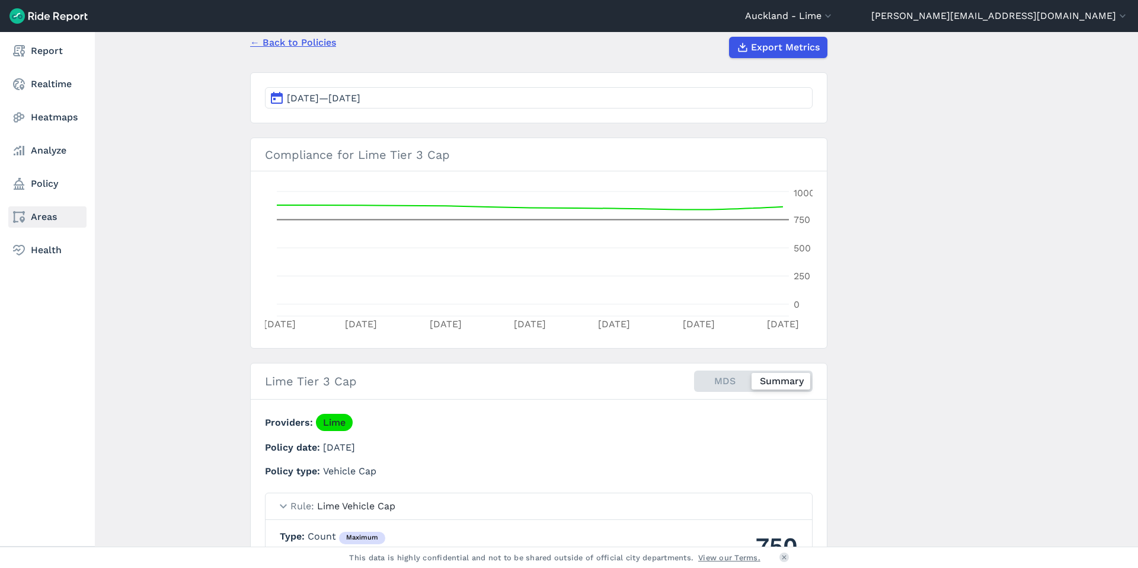 This screenshot has height=568, width=1138. Describe the element at coordinates (539, 506) in the screenshot. I see `summary: RuleLime Vehicle Cap` at that location.